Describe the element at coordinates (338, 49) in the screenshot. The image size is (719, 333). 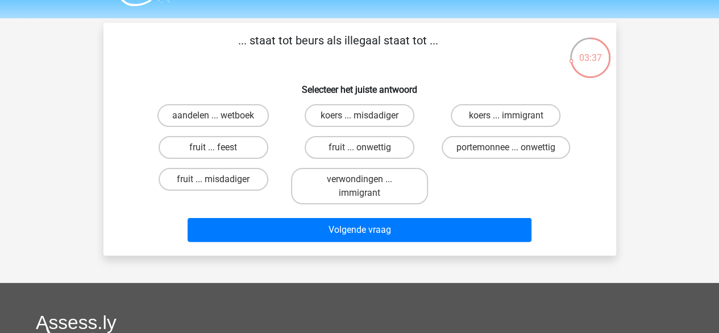
I see `p: ... staat tot beurs als illegaal staat tot ...` at that location.